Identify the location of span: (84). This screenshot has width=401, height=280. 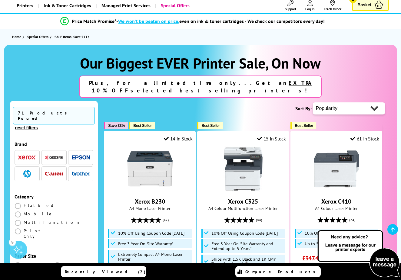
(259, 220).